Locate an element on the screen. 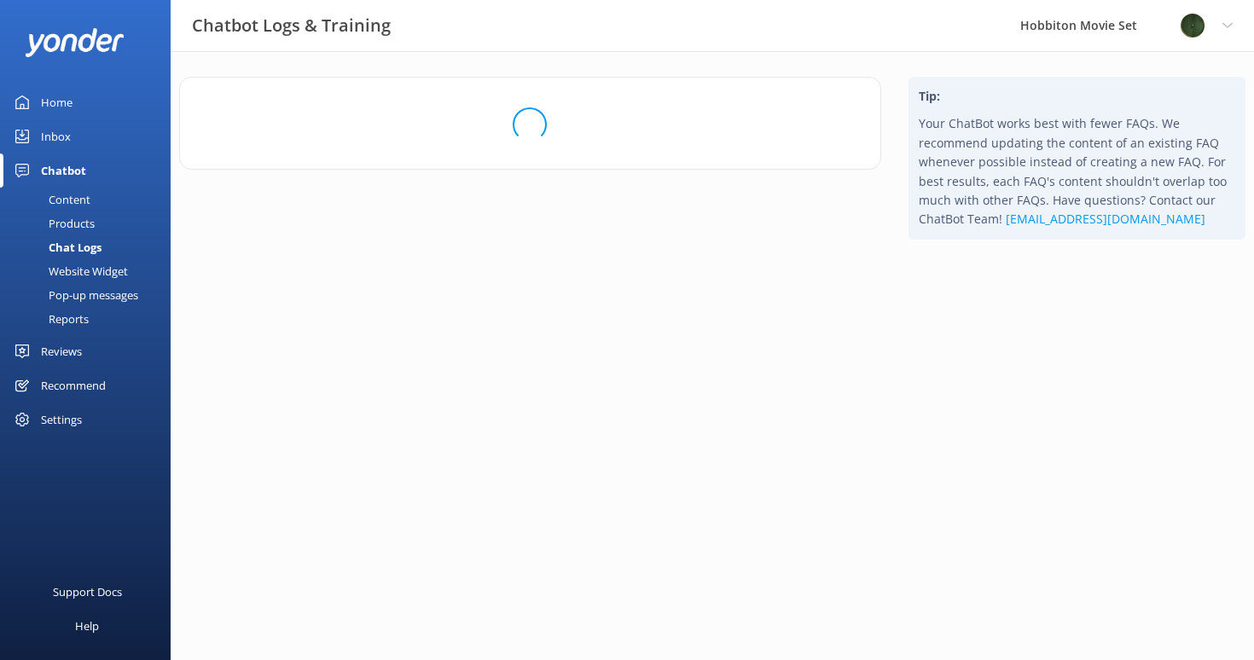  div: Help is located at coordinates (87, 626).